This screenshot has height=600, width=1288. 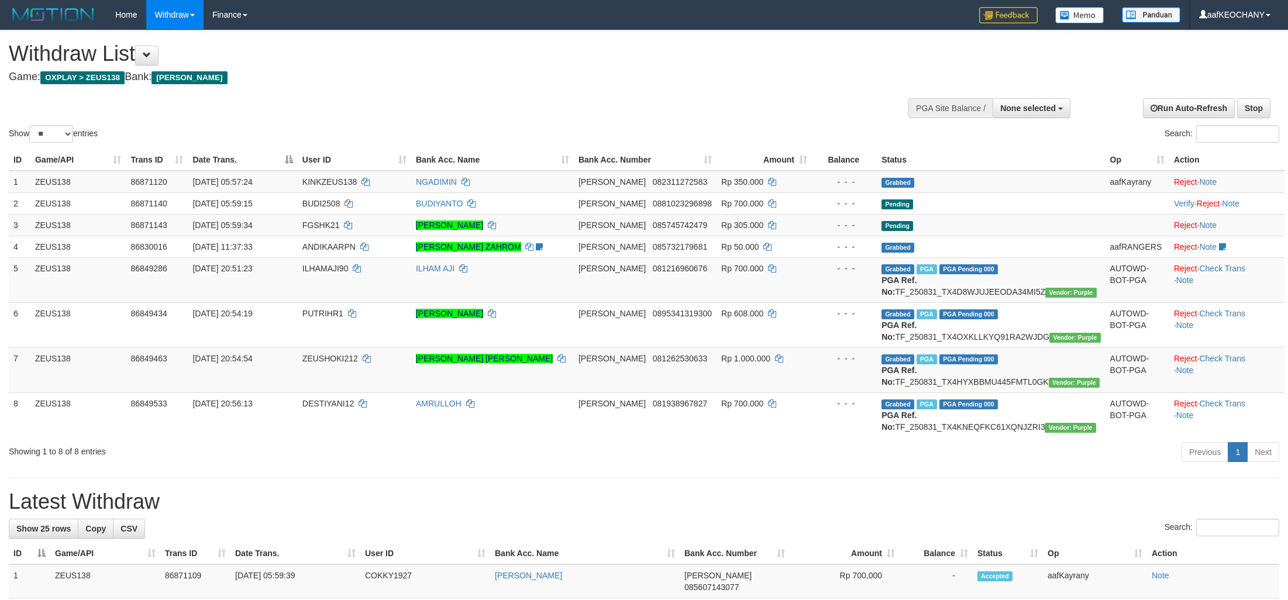 What do you see at coordinates (682, 204) in the screenshot?
I see `span: Copy 0881023296898 to clipboard` at bounding box center [682, 204].